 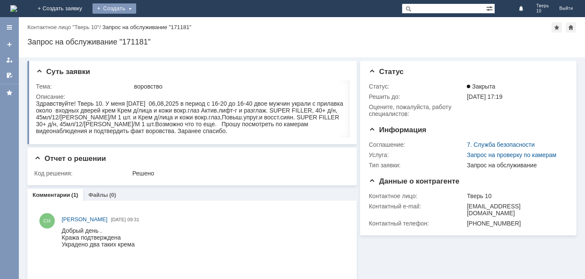 What do you see at coordinates (542, 11) in the screenshot?
I see `span: 10` at bounding box center [542, 11].